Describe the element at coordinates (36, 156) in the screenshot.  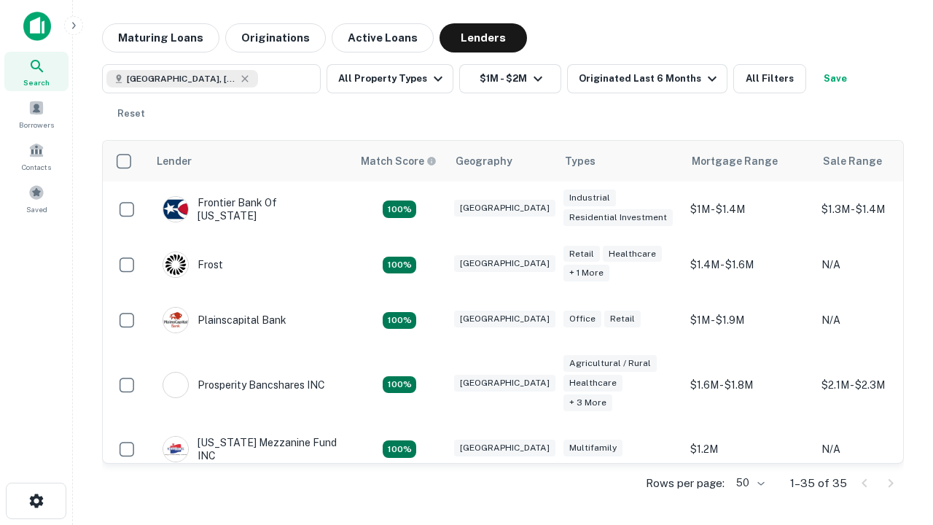
I see `a: Contacts` at that location.